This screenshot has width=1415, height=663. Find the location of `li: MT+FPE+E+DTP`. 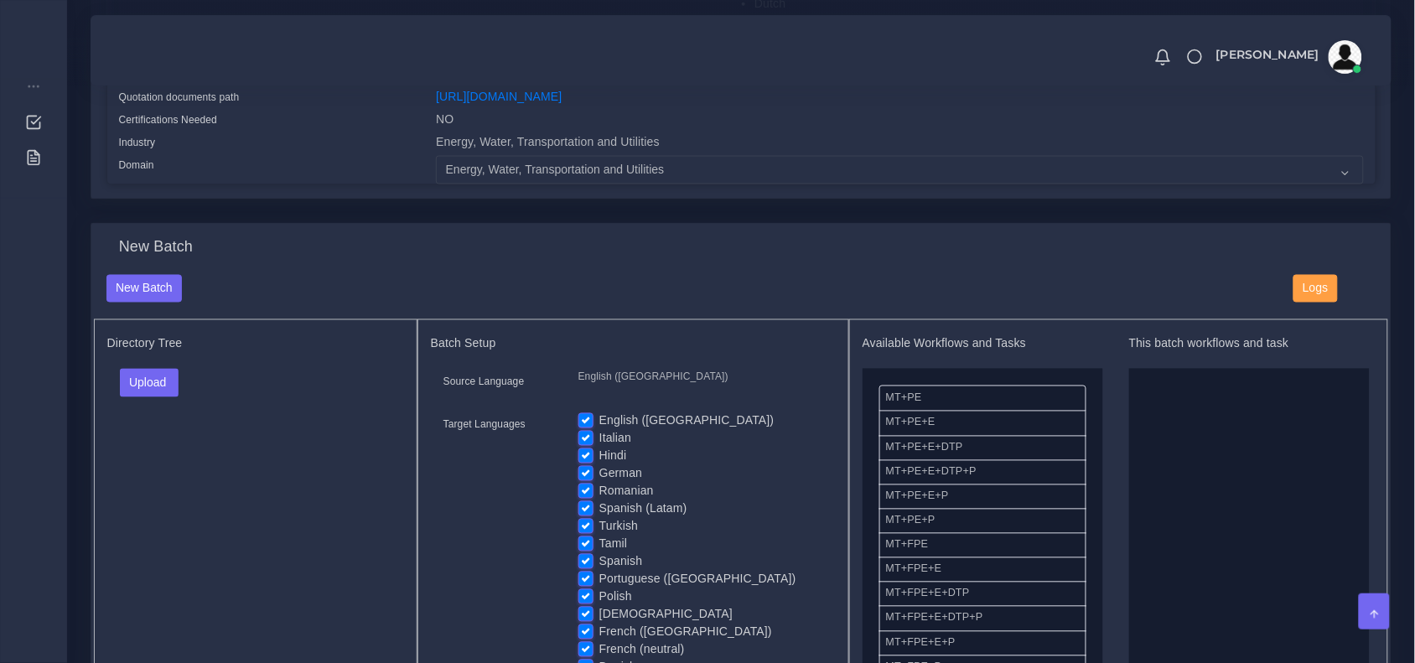

li: MT+FPE+E+DTP is located at coordinates (983, 594).